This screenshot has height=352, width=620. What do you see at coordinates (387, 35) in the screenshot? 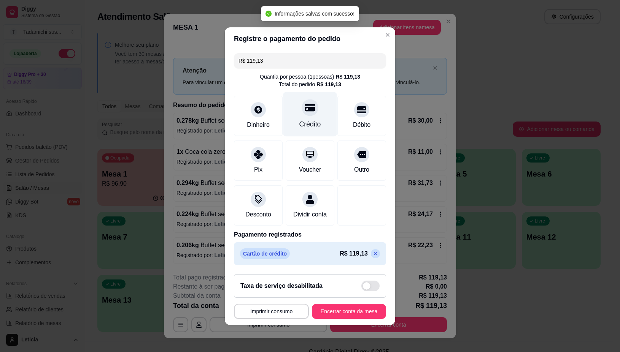
I see `button: Close` at bounding box center [387, 35].